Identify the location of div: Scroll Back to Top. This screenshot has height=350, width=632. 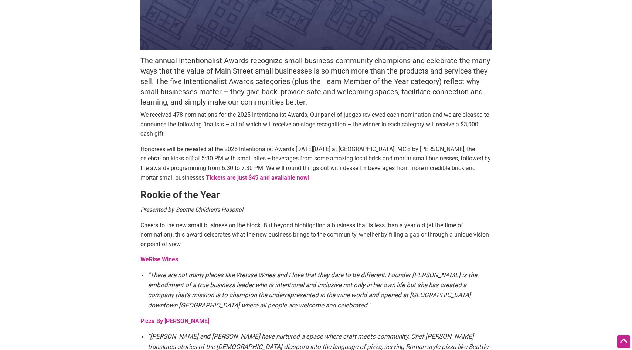
(623, 341).